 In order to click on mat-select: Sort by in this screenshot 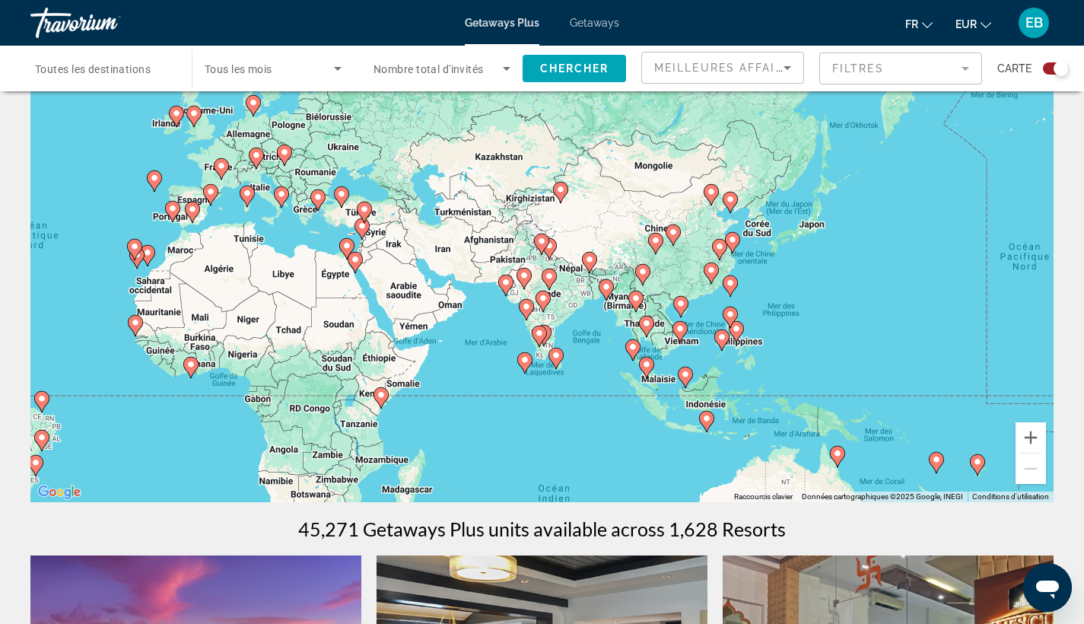, I will do `click(723, 68)`.